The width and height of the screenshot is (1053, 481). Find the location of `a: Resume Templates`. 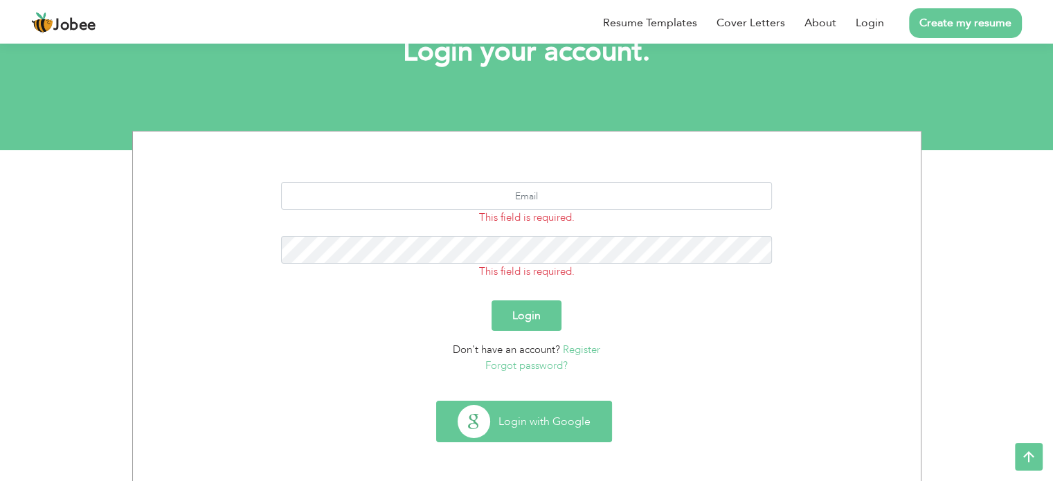

a: Resume Templates is located at coordinates (650, 23).